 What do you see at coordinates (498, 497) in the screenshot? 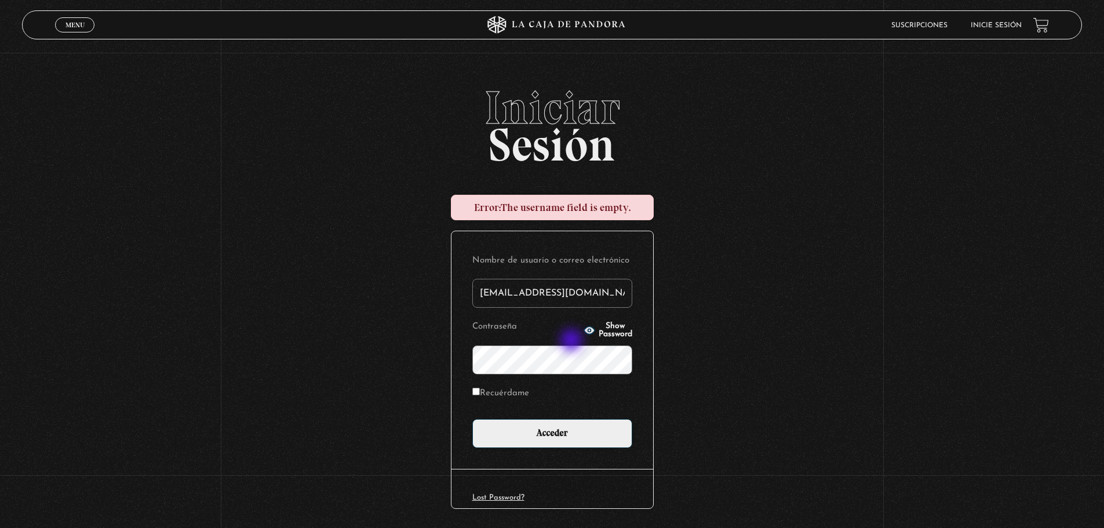
I see `a: Lost Password?` at bounding box center [498, 497].